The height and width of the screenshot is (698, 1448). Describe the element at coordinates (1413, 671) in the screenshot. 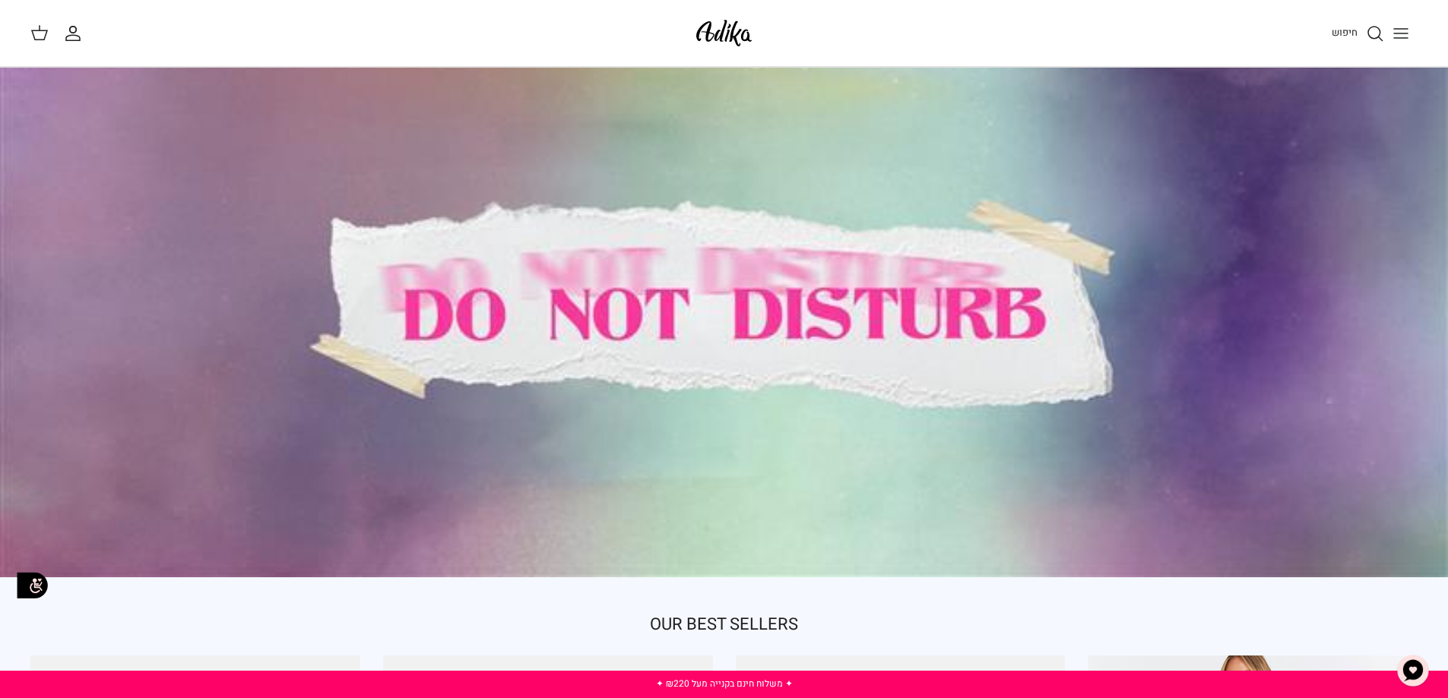

I see `button: צ'אט` at that location.